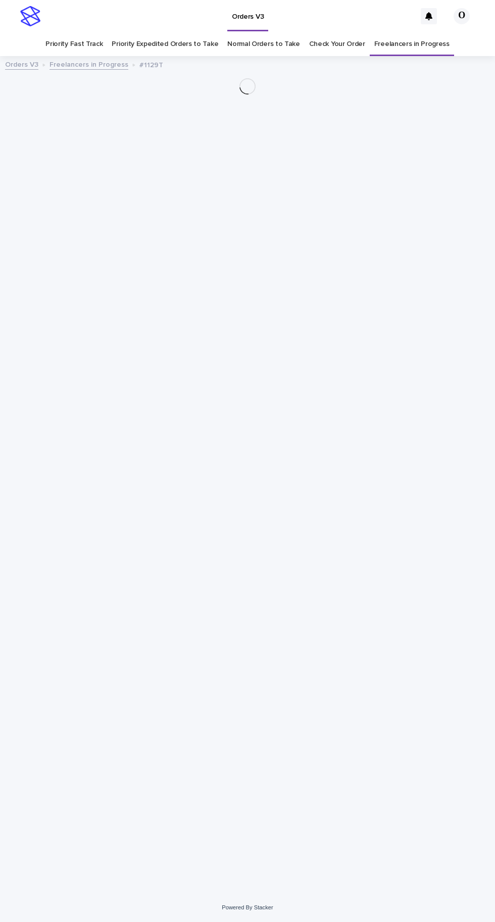  What do you see at coordinates (30, 16) in the screenshot?
I see `img: stacker-logo-s-only.png` at bounding box center [30, 16].